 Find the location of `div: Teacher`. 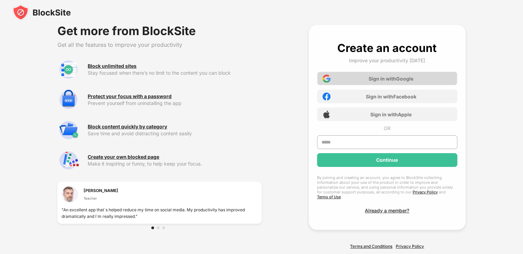

div: Teacher is located at coordinates (101, 198).